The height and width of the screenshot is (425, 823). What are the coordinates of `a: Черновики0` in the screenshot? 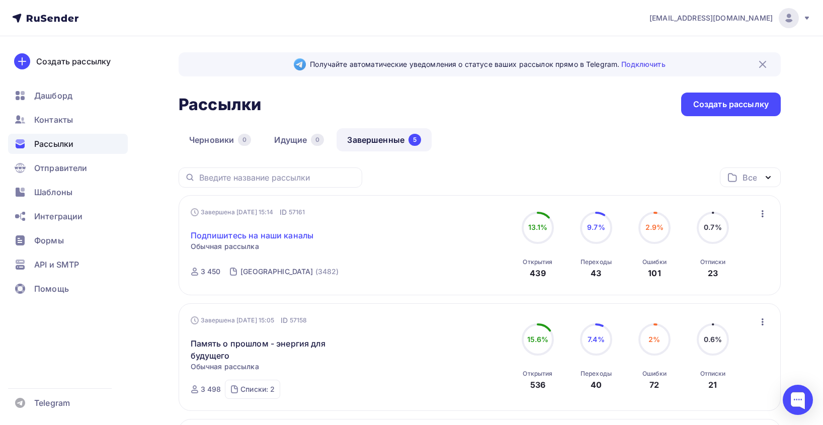 It's located at (220, 140).